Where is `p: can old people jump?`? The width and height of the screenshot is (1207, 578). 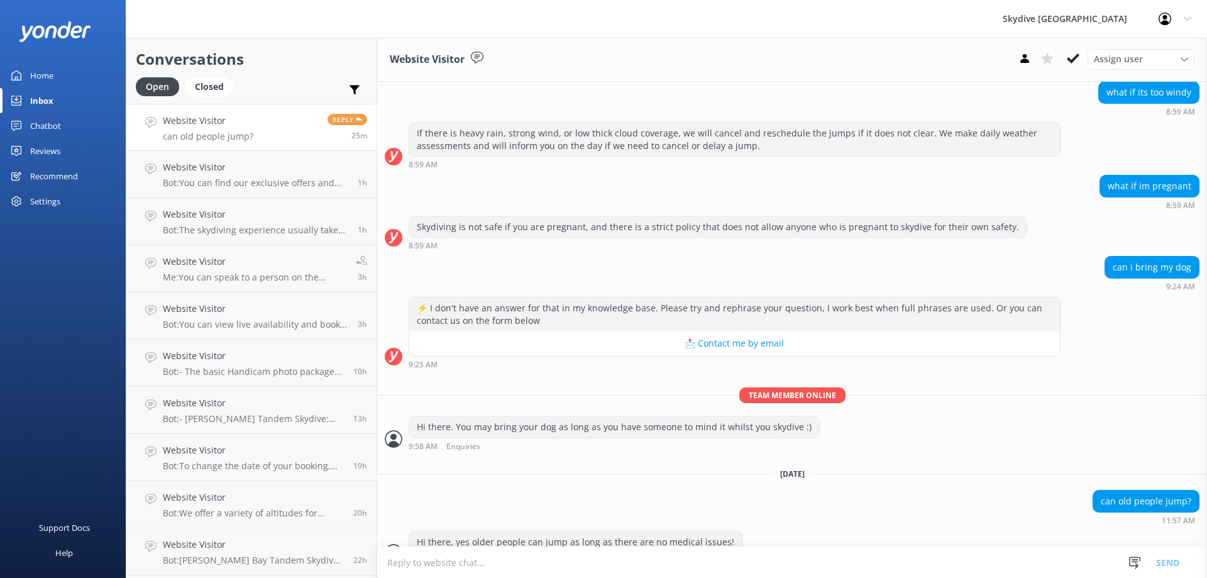 p: can old people jump? is located at coordinates (208, 136).